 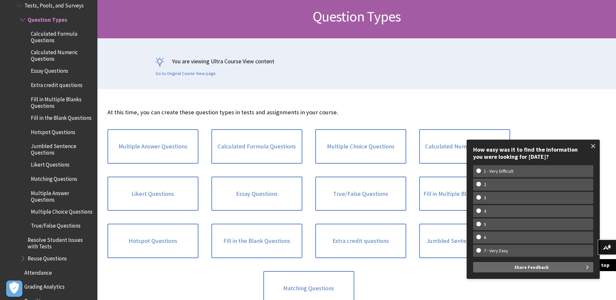 What do you see at coordinates (257, 147) in the screenshot?
I see `a: Calculated Formula Questions` at bounding box center [257, 147].